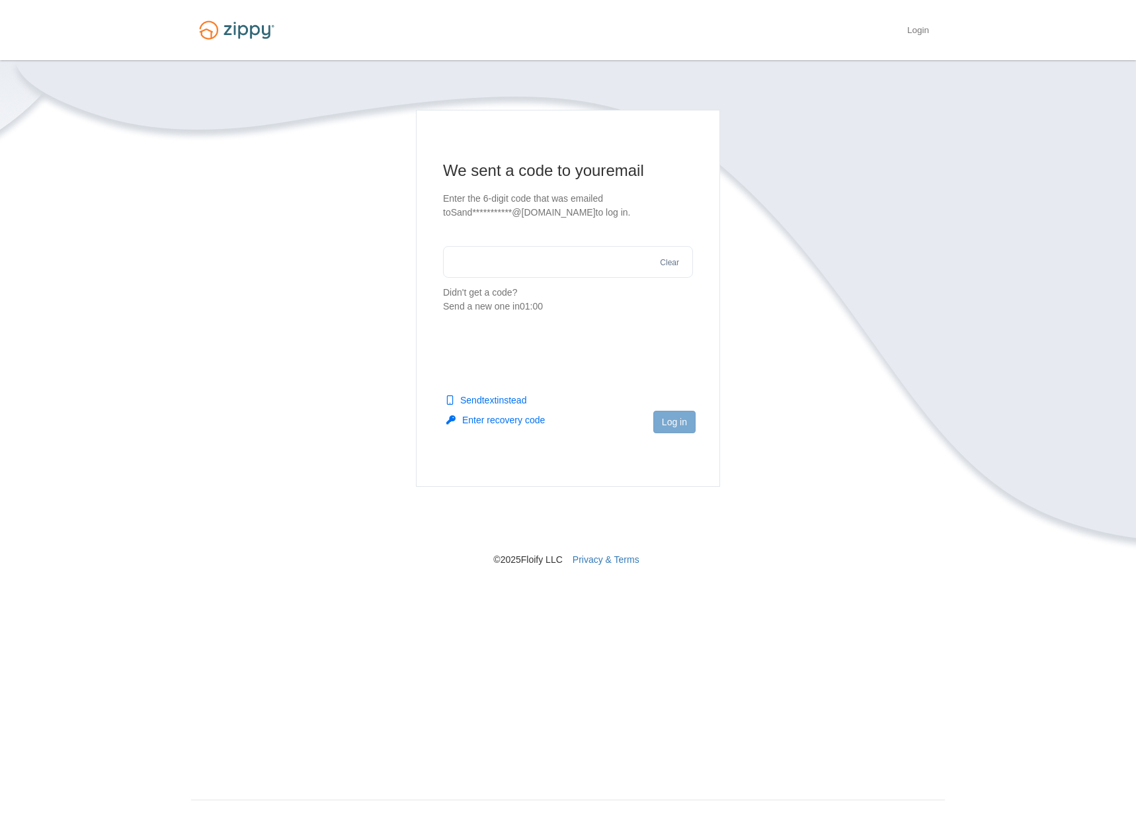 The width and height of the screenshot is (1136, 840). What do you see at coordinates (669, 263) in the screenshot?
I see `button: Clear` at bounding box center [669, 263].